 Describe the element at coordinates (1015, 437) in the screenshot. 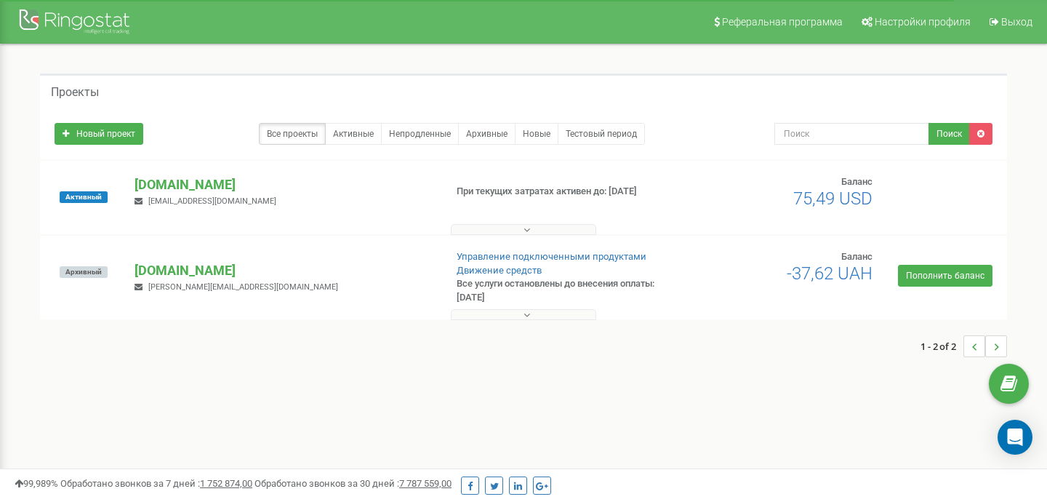

I see `div: Open Intercom Messenger` at that location.